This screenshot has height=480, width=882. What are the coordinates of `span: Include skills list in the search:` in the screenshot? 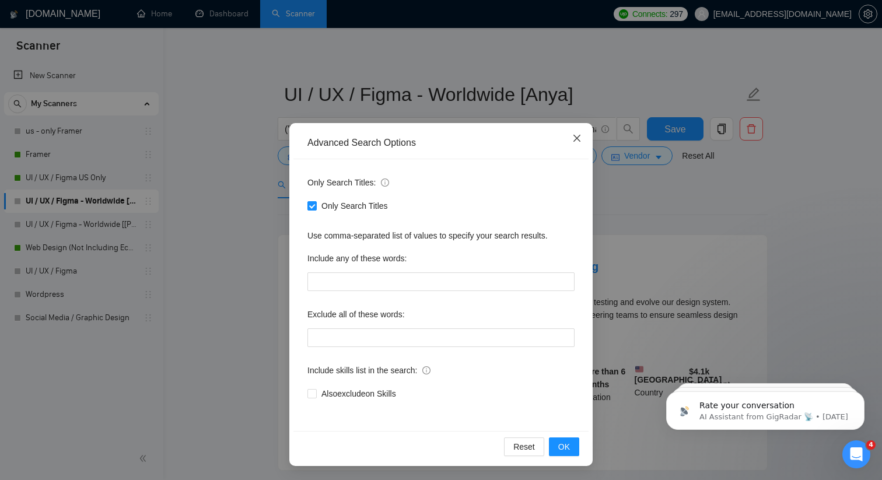 It's located at (369, 370).